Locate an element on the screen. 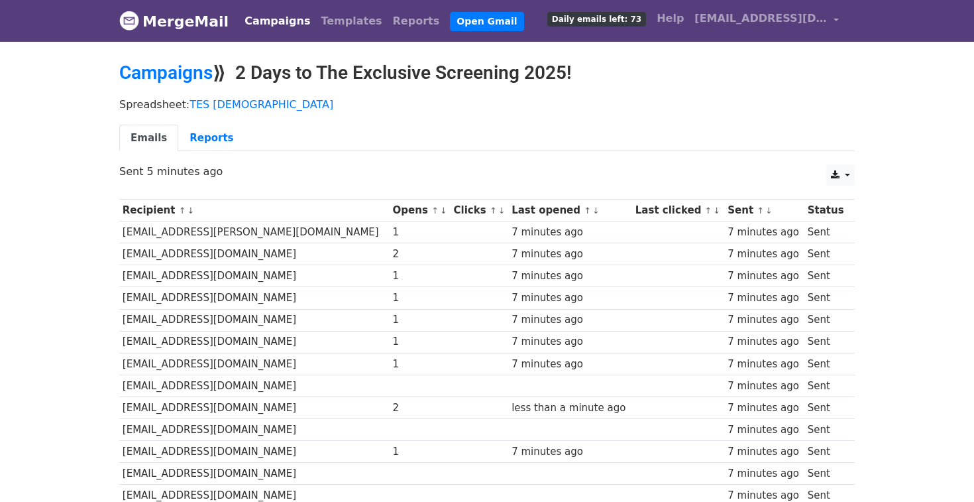 The height and width of the screenshot is (502, 974). h2: ⟫ 2 Days to The Exclusive Screening 2025! is located at coordinates (487, 73).